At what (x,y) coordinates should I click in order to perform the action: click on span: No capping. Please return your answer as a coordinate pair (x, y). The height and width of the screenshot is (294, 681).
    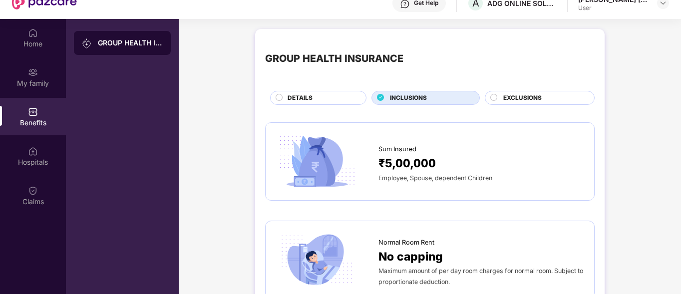
    Looking at the image, I should click on (411, 257).